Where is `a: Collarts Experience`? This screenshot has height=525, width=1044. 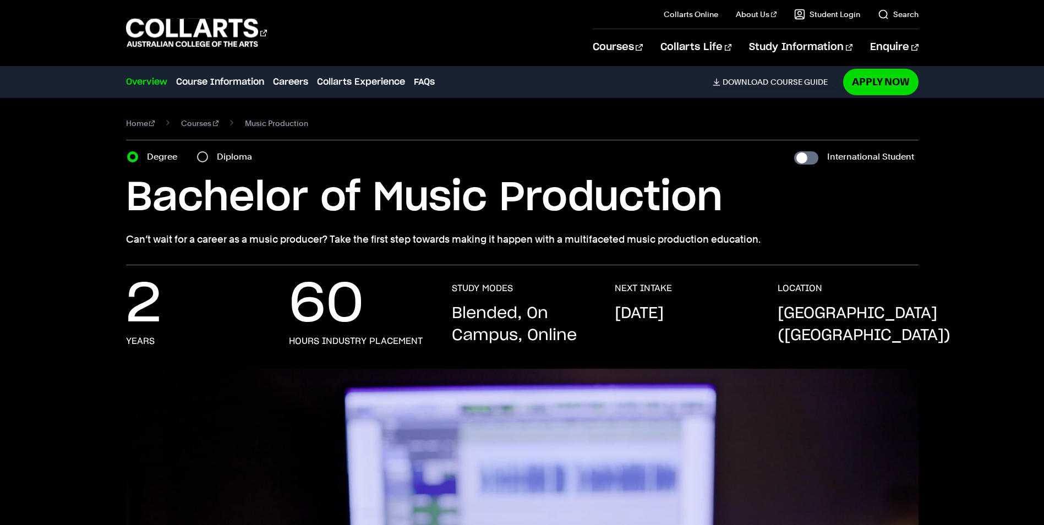
a: Collarts Experience is located at coordinates (361, 82).